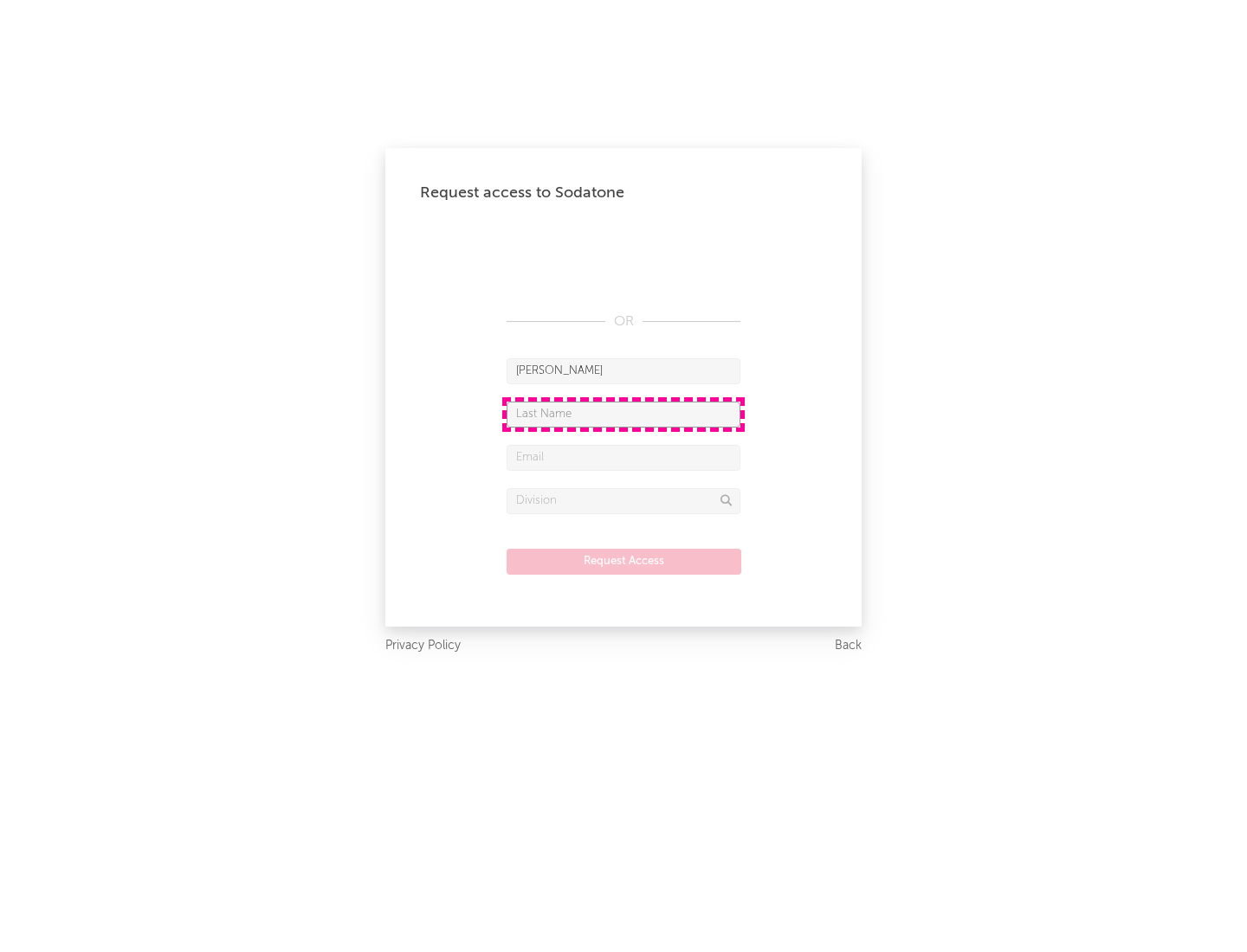  Describe the element at coordinates (624, 322) in the screenshot. I see `div: OR` at that location.